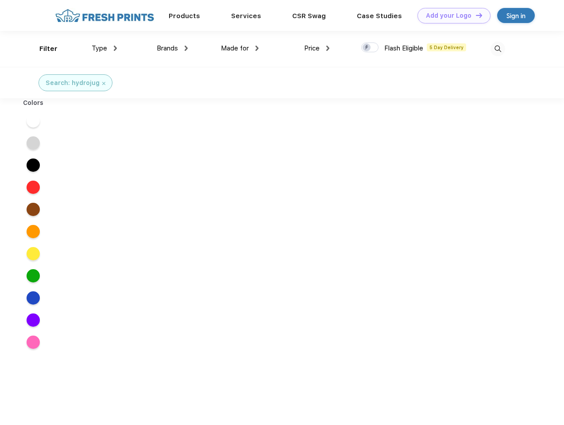 The width and height of the screenshot is (564, 425). What do you see at coordinates (516, 15) in the screenshot?
I see `div: Sign in` at bounding box center [516, 15].